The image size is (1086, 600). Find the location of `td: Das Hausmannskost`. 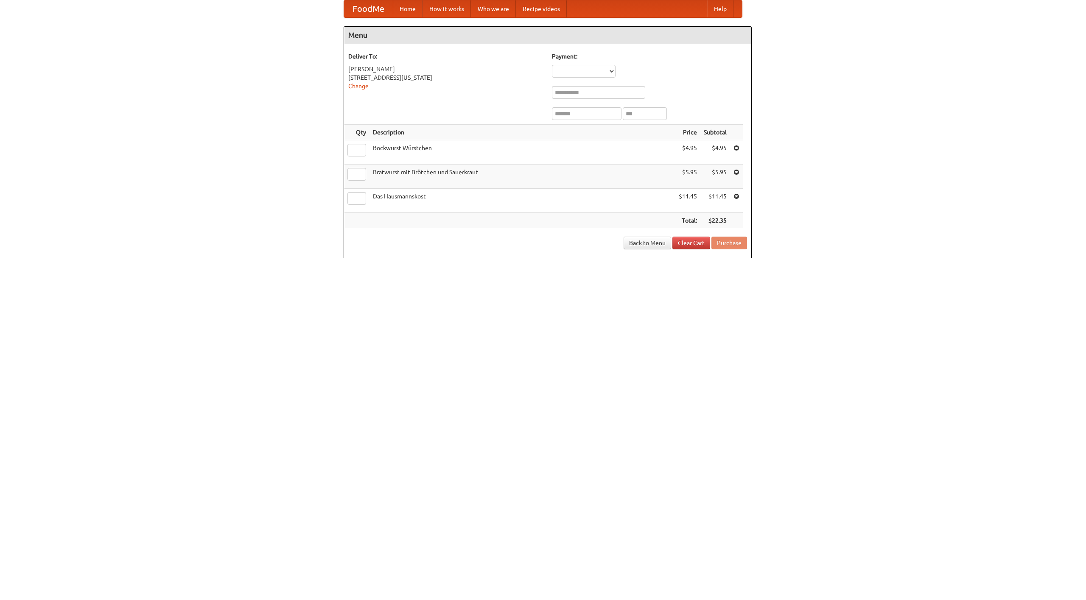

td: Das Hausmannskost is located at coordinates (522, 201).